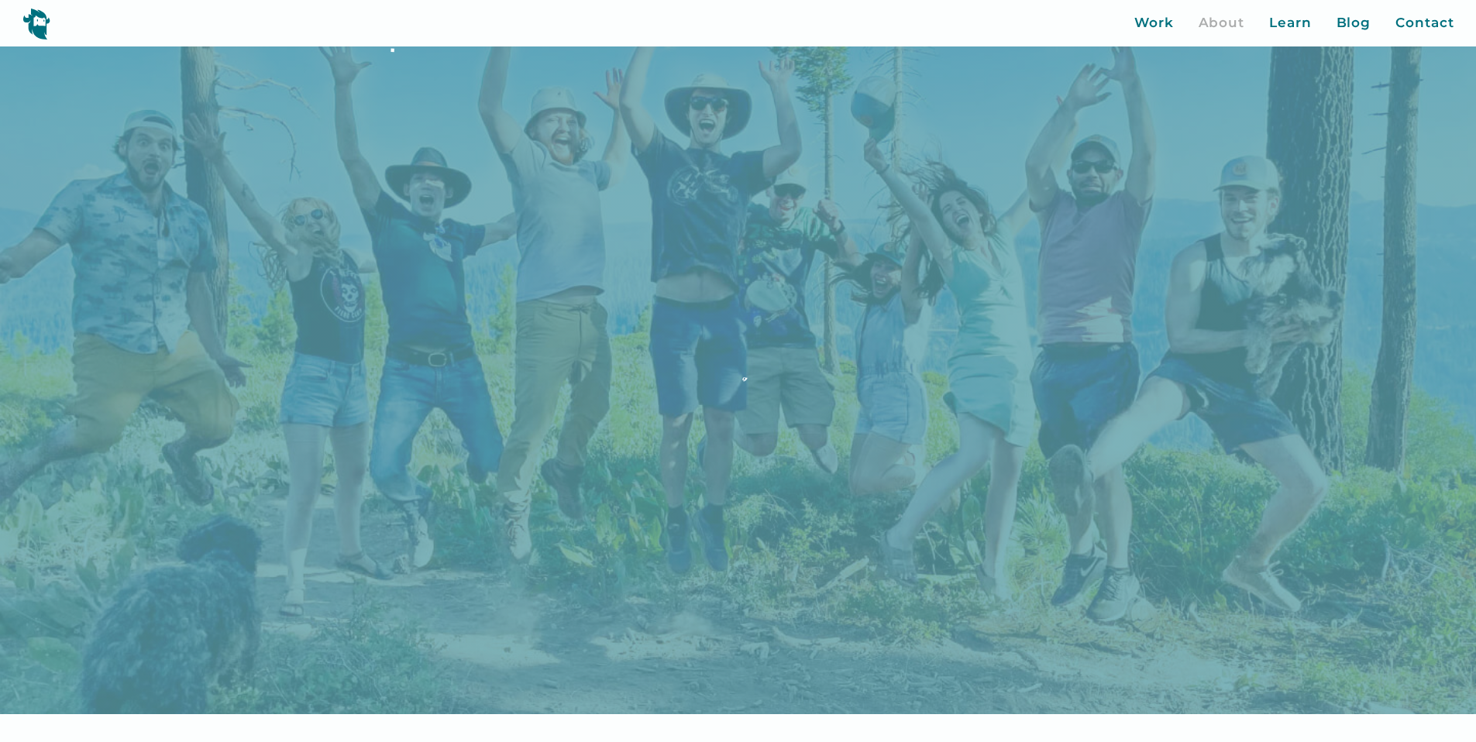 Image resolution: width=1476 pixels, height=742 pixels. What do you see at coordinates (1153, 23) in the screenshot?
I see `a: Work` at bounding box center [1153, 23].